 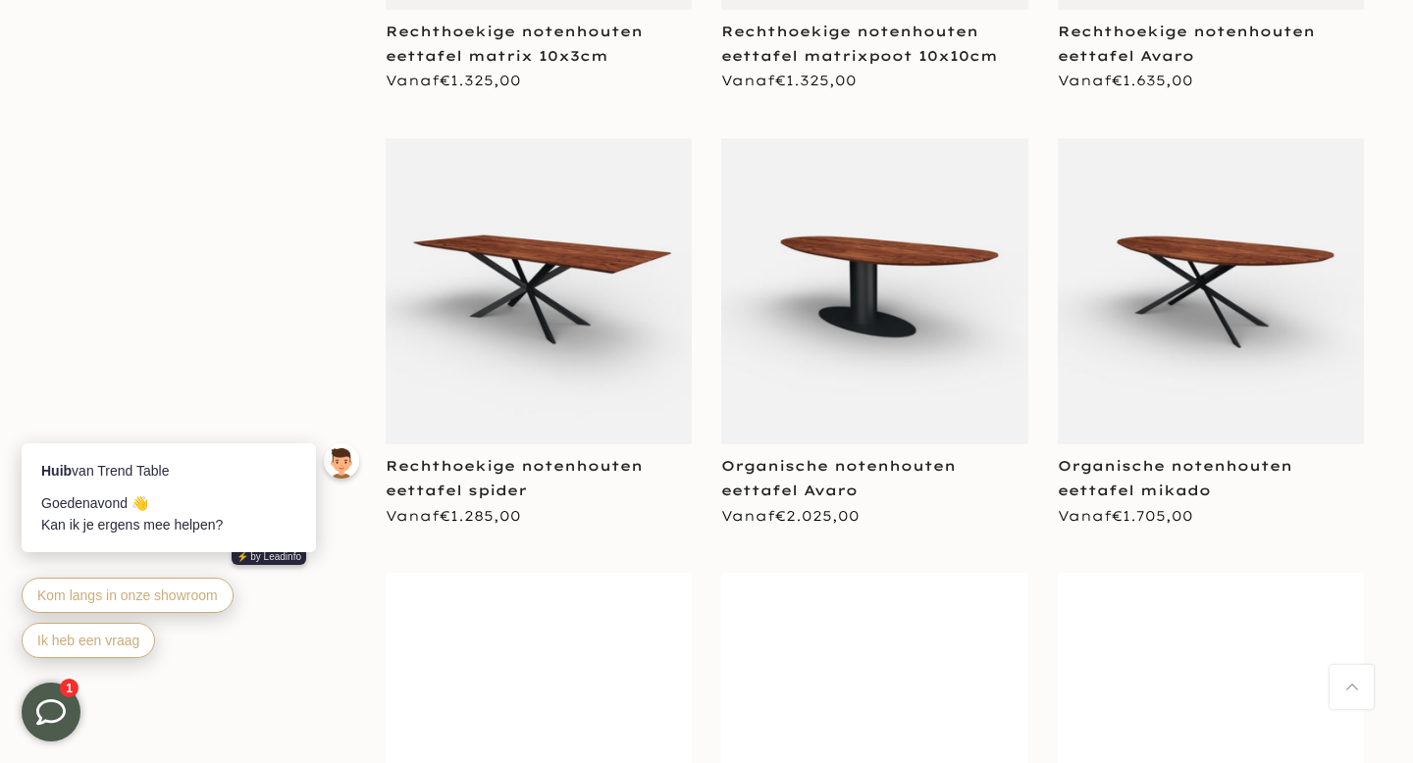 What do you see at coordinates (126, 251) in the screenshot?
I see `span: Kom langs in onze showroom` at bounding box center [126, 251].